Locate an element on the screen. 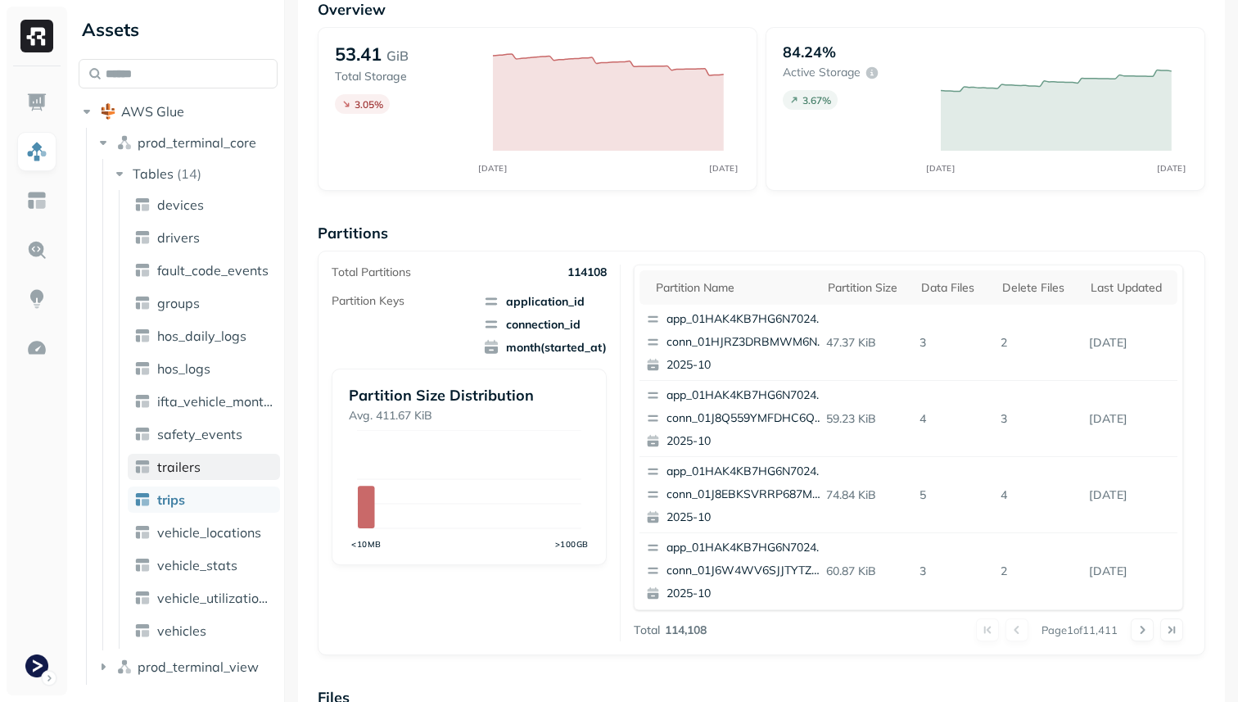 The width and height of the screenshot is (1238, 702). a: trips is located at coordinates (204, 499).